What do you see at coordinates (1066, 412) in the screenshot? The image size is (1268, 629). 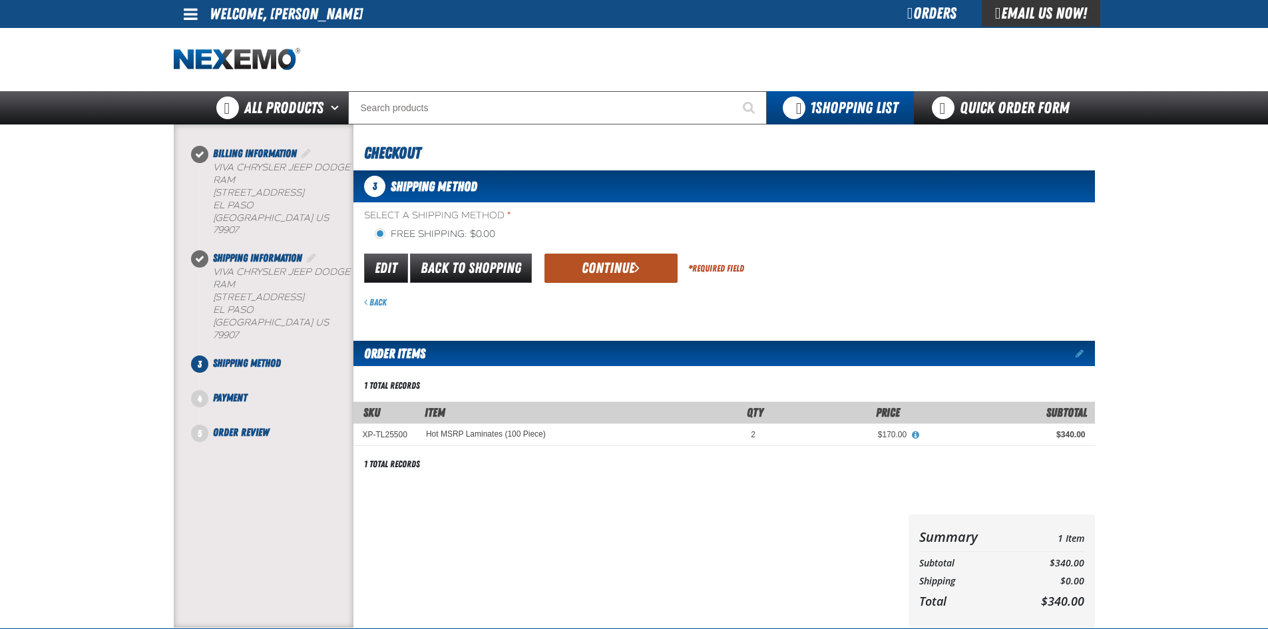 I see `span: Subtotal` at bounding box center [1066, 412].